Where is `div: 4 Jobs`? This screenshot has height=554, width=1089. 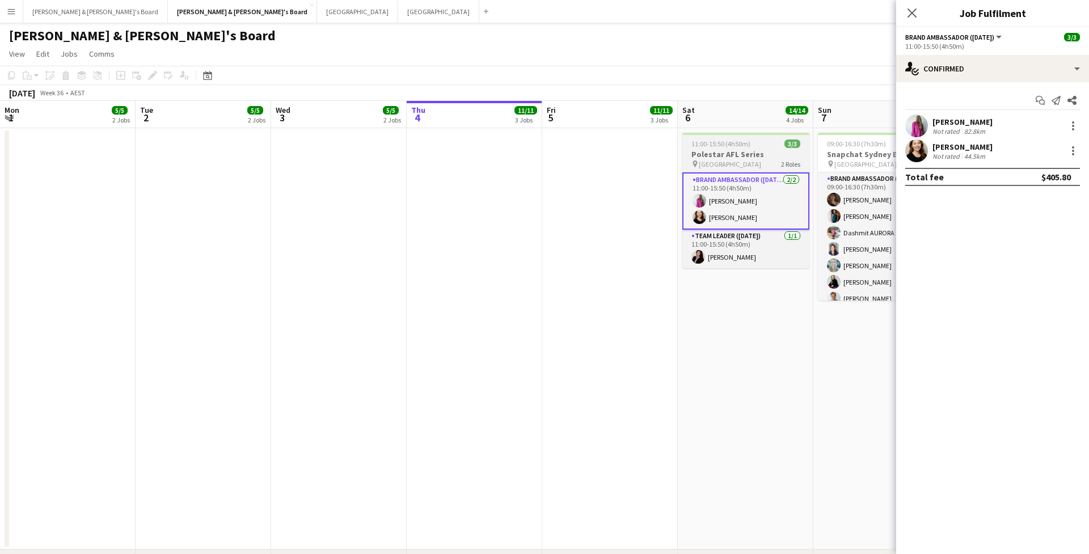 div: 4 Jobs is located at coordinates (797, 120).